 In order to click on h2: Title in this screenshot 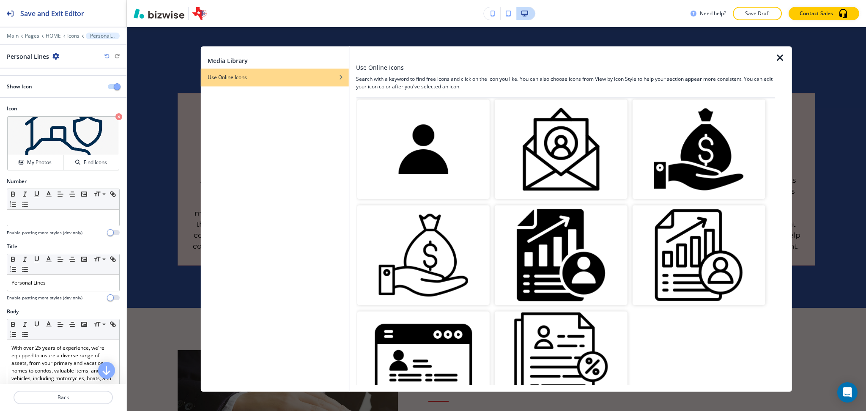, I will do `click(12, 246)`.